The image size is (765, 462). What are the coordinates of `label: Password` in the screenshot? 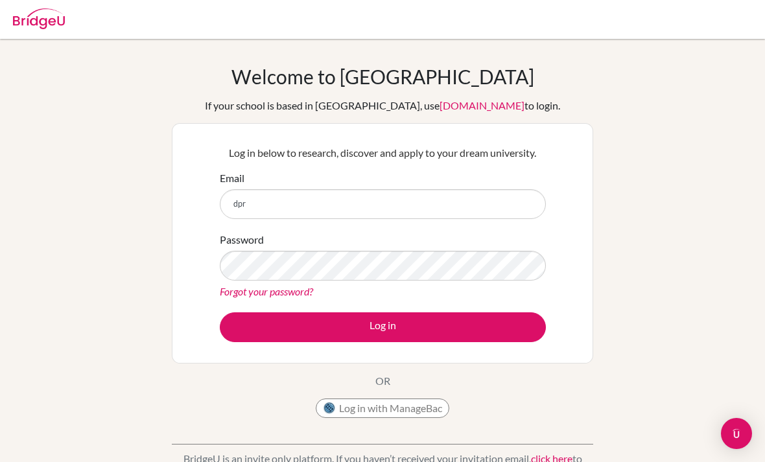 It's located at (242, 240).